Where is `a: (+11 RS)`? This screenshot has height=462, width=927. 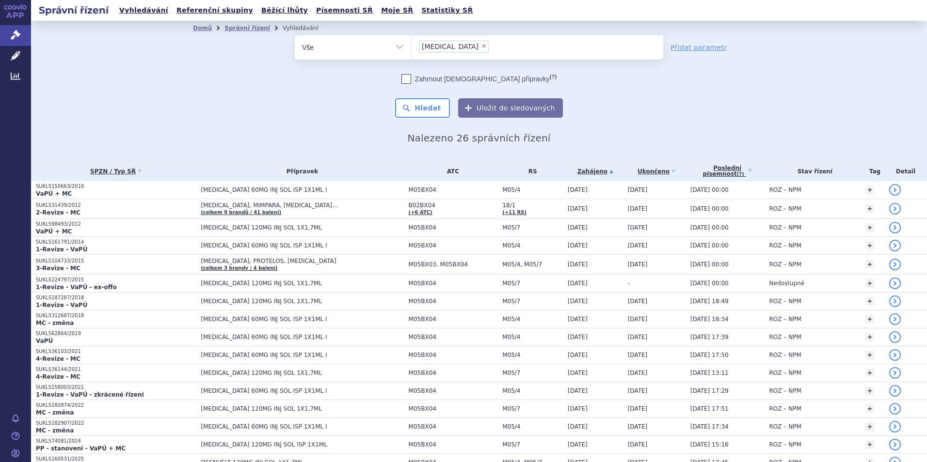 a: (+11 RS) is located at coordinates (514, 212).